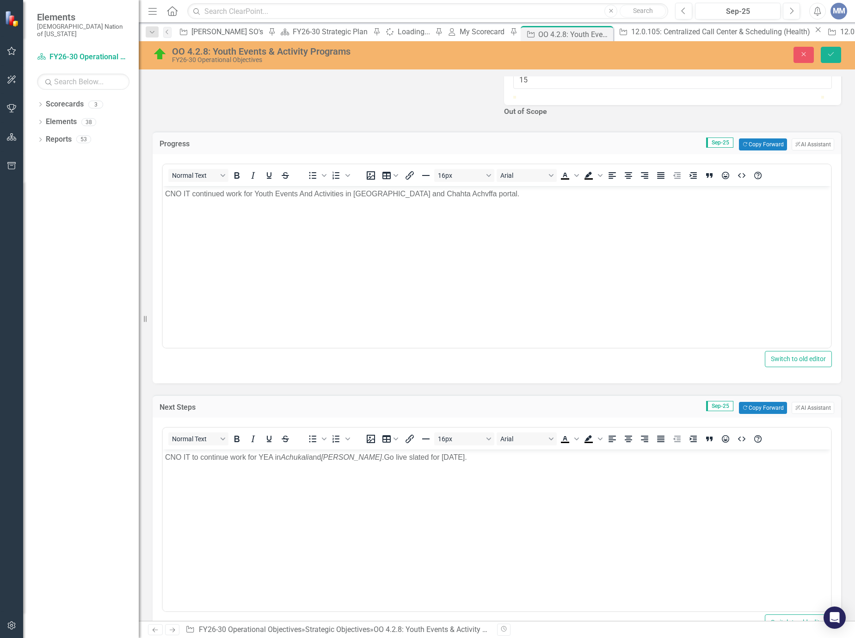  What do you see at coordinates (84, 139) in the screenshot?
I see `div: 53` at bounding box center [84, 139].